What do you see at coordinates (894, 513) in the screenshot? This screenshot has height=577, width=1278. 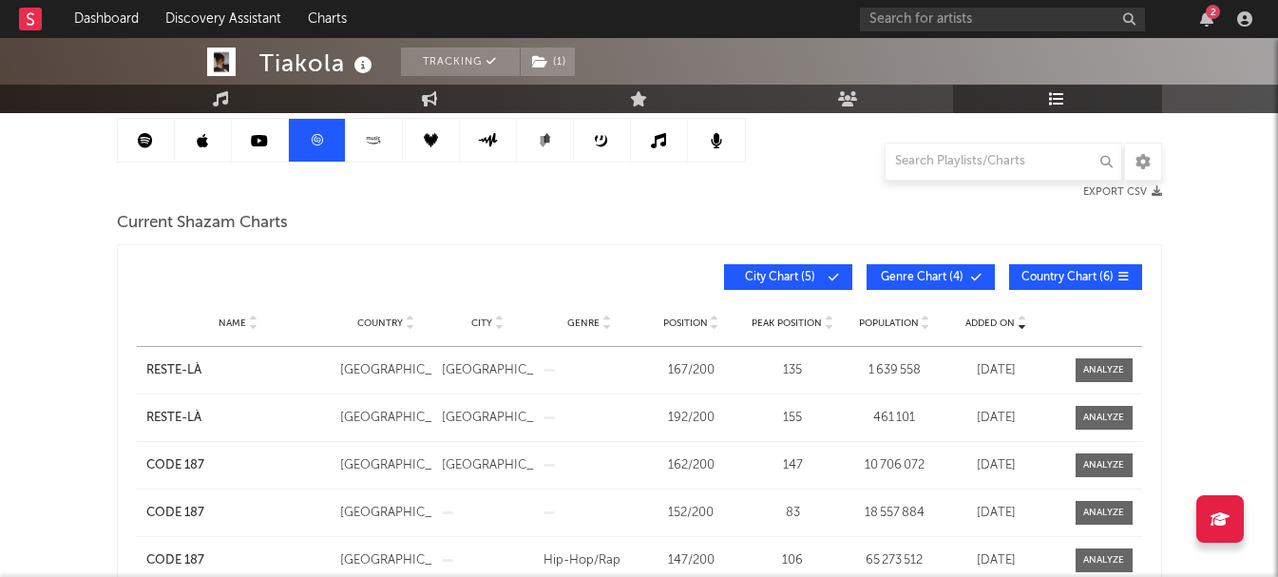 I see `div: 18 557 884` at bounding box center [894, 513].